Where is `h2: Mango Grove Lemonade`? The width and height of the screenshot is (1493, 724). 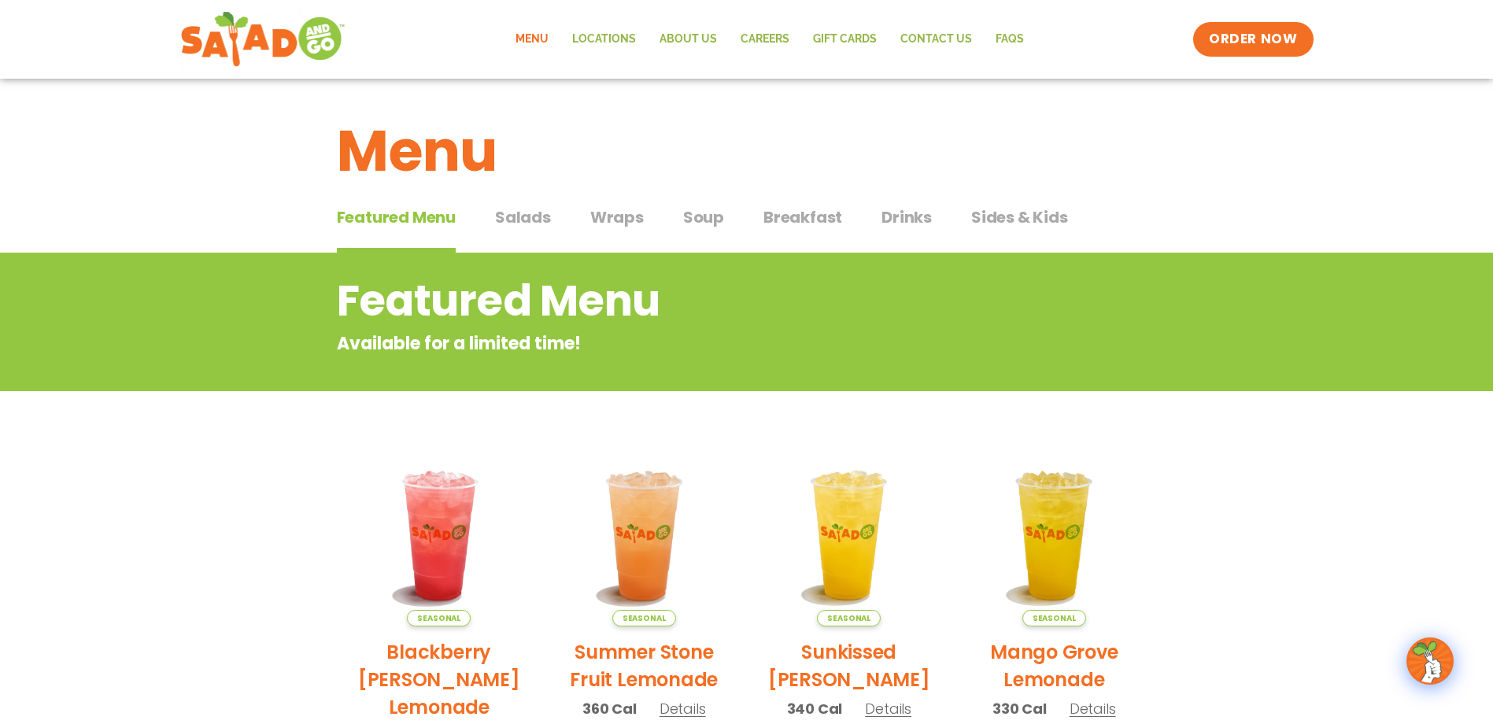 h2: Mango Grove Lemonade is located at coordinates (1054, 666).